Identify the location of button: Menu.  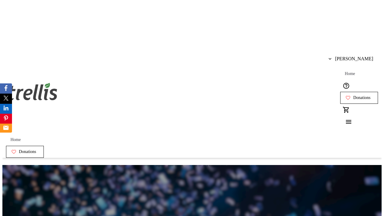
(346, 122).